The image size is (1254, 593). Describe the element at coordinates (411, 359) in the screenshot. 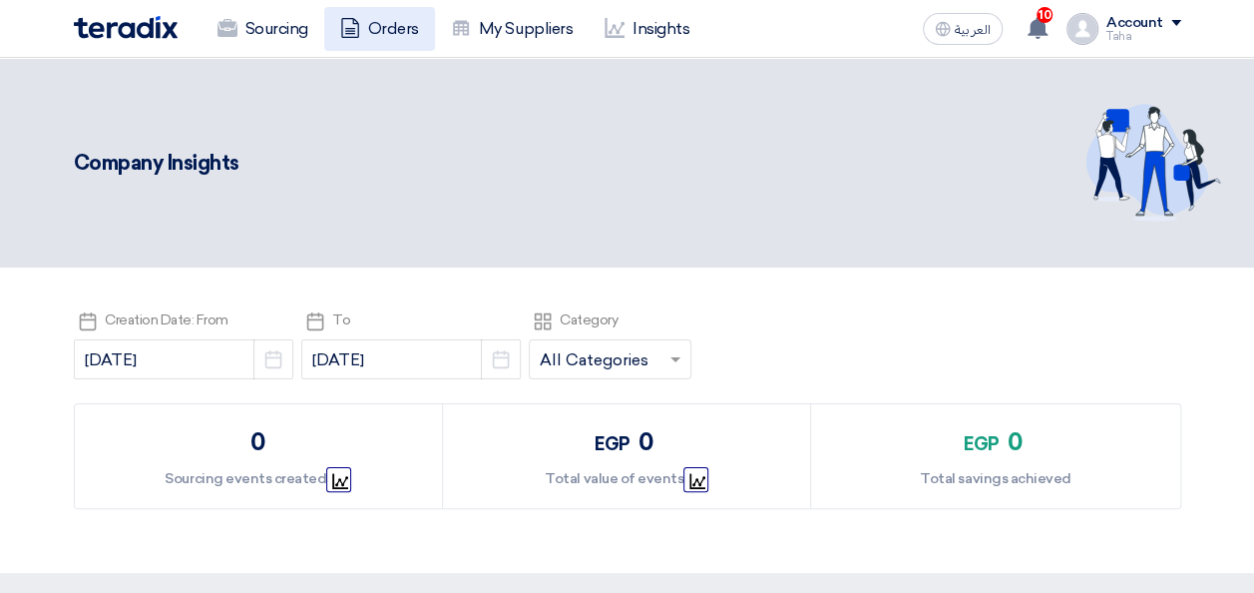

I see `input: to` at that location.